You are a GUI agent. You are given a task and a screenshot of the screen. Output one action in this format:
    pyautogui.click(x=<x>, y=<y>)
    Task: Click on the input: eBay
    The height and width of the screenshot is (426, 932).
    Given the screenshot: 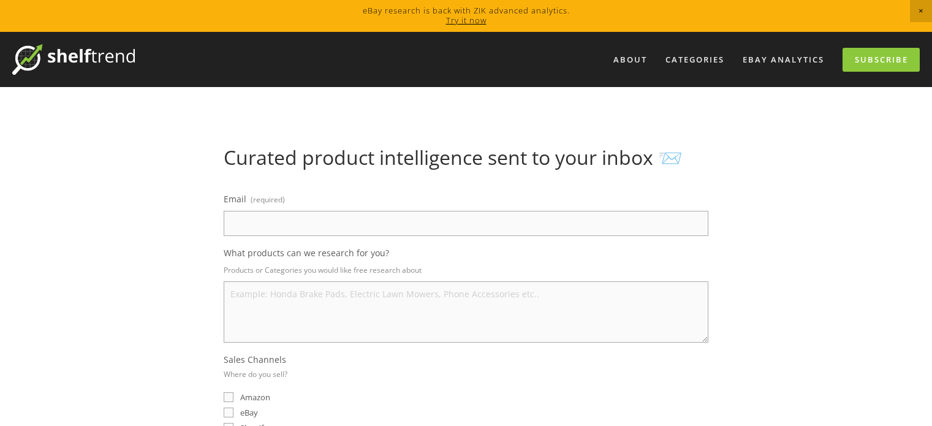 What is the action you would take?
    pyautogui.click(x=229, y=412)
    